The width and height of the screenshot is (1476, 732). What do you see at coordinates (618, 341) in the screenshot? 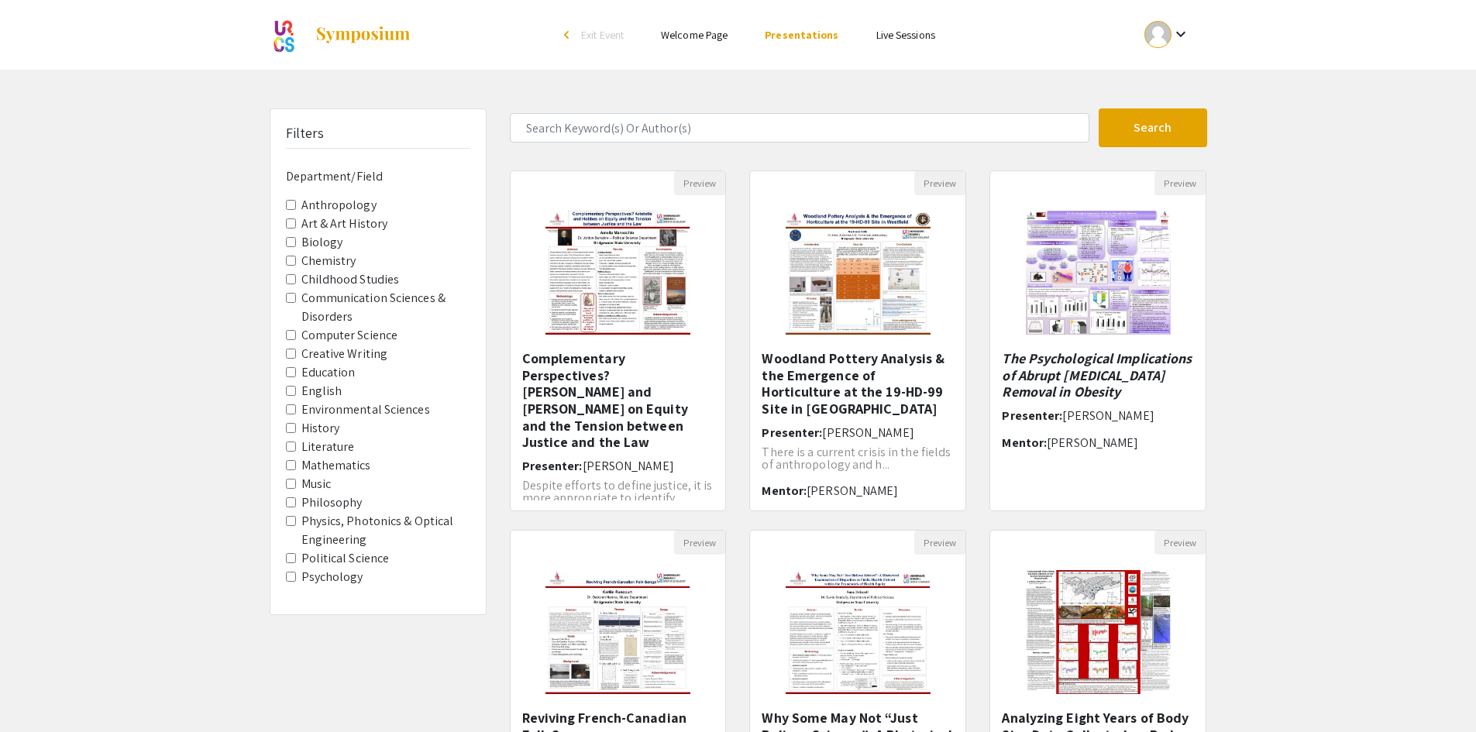
I see `div: Open Presentation <p>Complementary Perspectives? Aristotle and Hobbes on Equity and the Tension b...` at bounding box center [618, 341].